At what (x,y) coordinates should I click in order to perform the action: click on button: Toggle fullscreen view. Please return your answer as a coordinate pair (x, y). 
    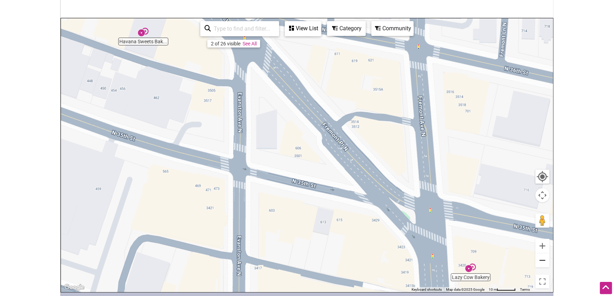
    Looking at the image, I should click on (542, 282).